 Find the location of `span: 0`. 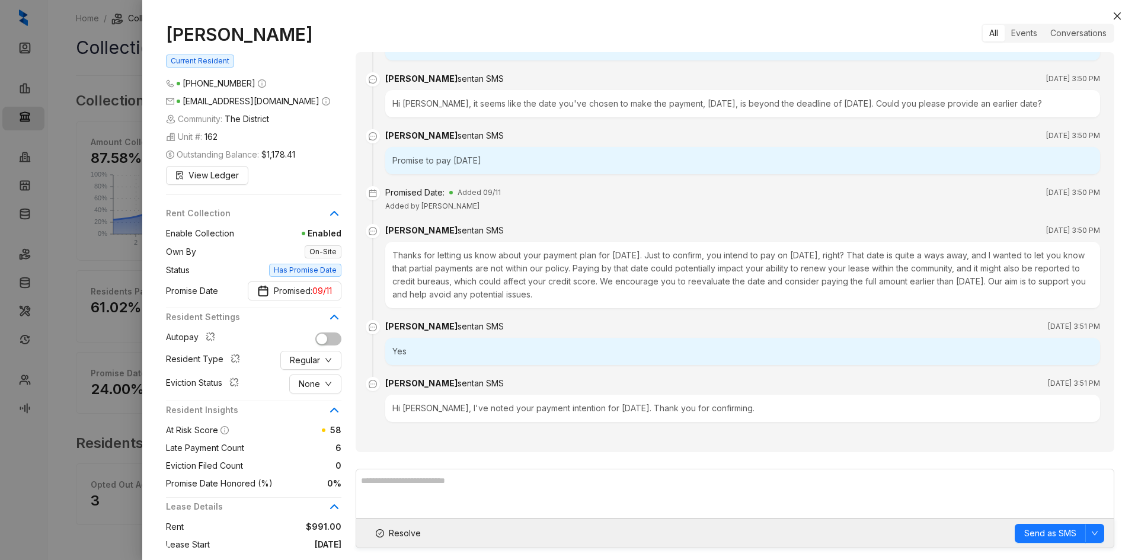

span: 0 is located at coordinates (292, 466).